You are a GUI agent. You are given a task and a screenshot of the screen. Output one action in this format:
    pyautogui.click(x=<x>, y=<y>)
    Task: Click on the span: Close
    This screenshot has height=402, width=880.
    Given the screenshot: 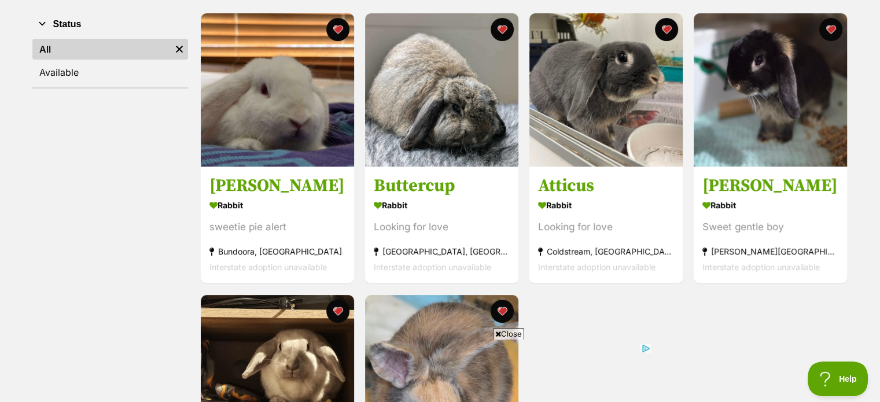 What is the action you would take?
    pyautogui.click(x=508, y=334)
    